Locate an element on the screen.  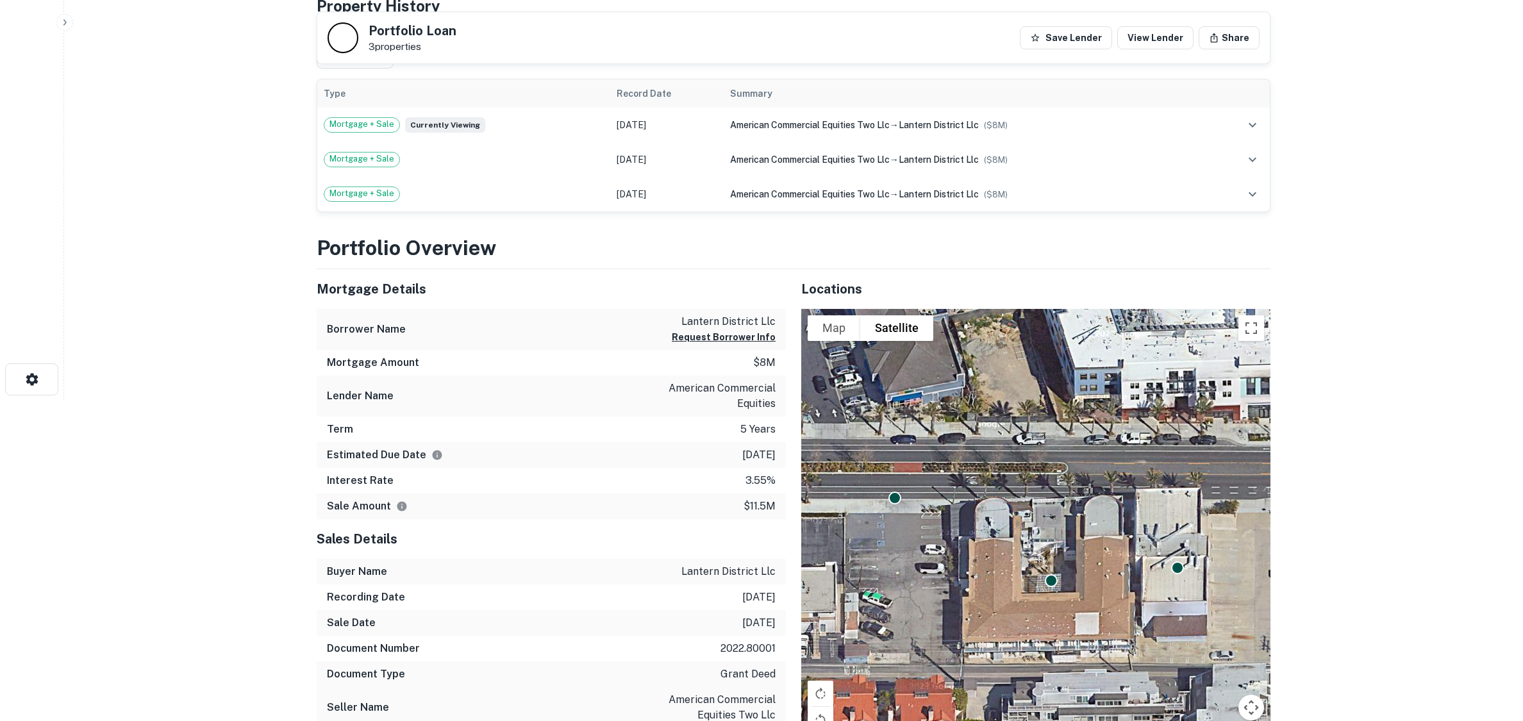
button: Share is located at coordinates (1229, 38).